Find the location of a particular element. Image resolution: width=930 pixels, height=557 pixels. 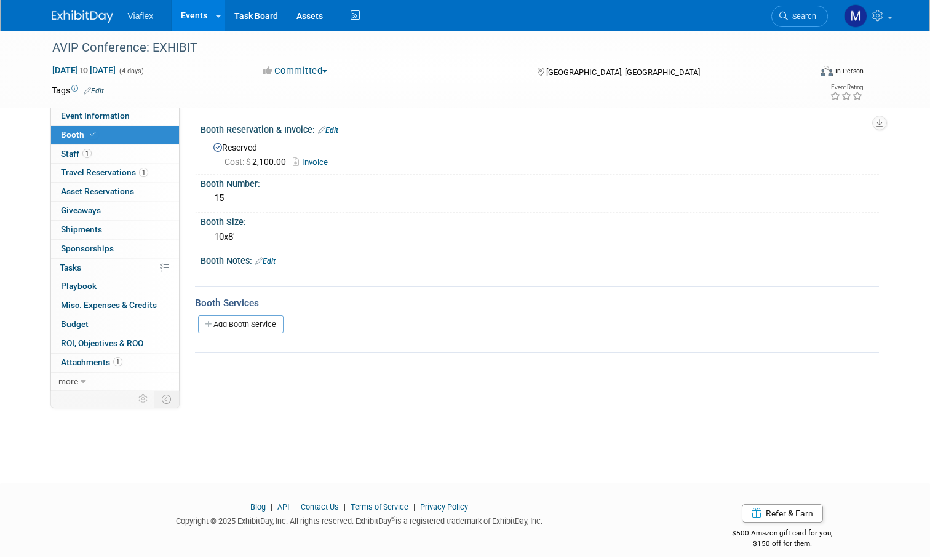

a: ROI, Objectives & ROO is located at coordinates (115, 344).